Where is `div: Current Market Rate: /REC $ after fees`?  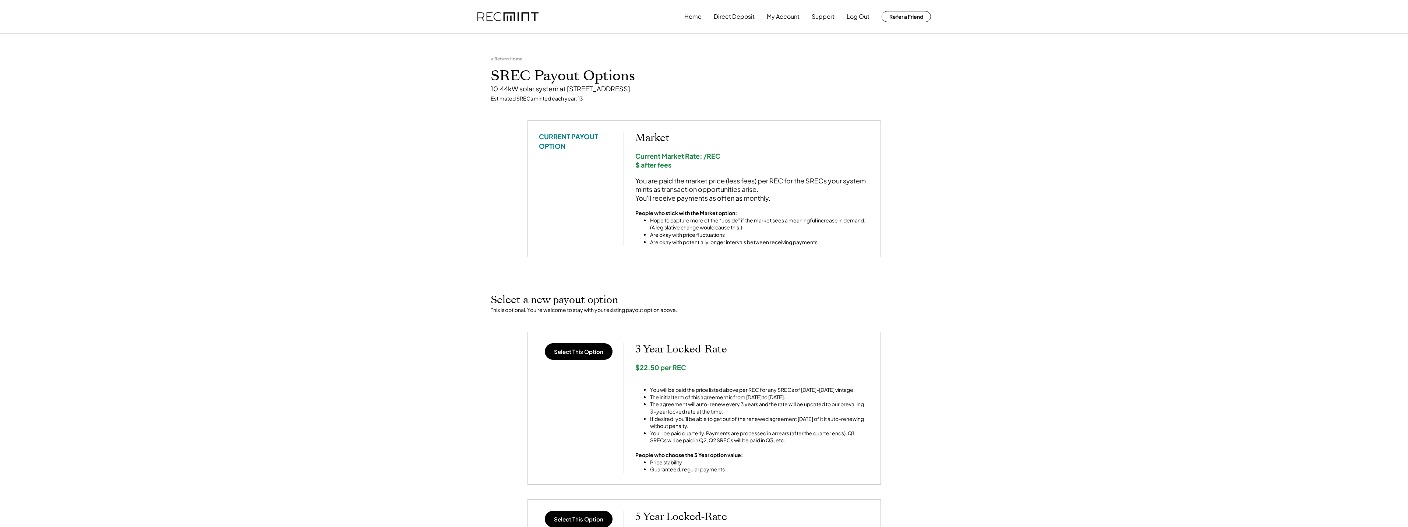
div: Current Market Rate: /REC $ after fees is located at coordinates (752, 160).